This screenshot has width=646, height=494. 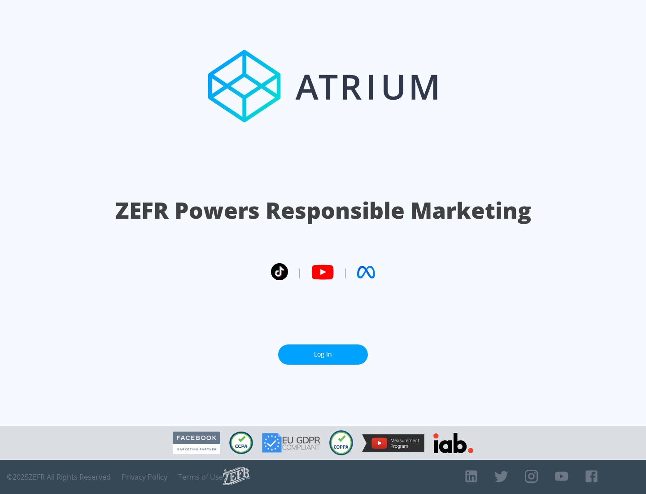 I want to click on a: Terms of Use, so click(x=201, y=477).